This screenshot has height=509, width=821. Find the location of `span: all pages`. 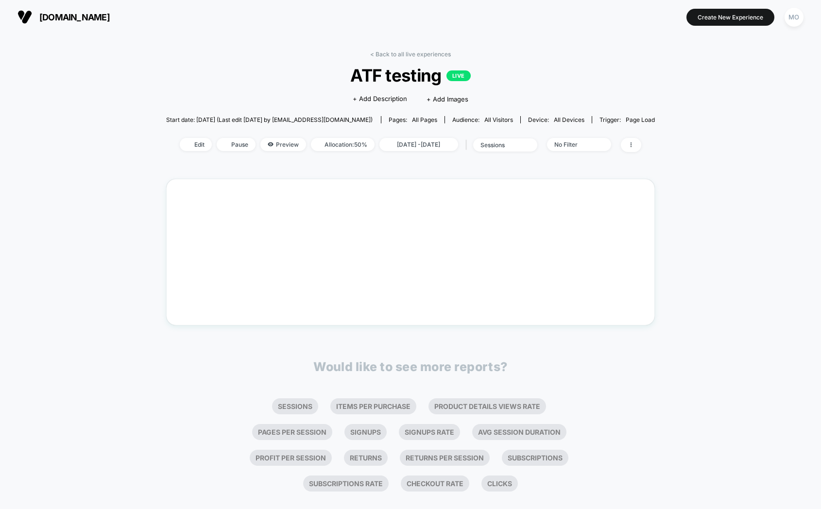

span: all pages is located at coordinates (425, 120).